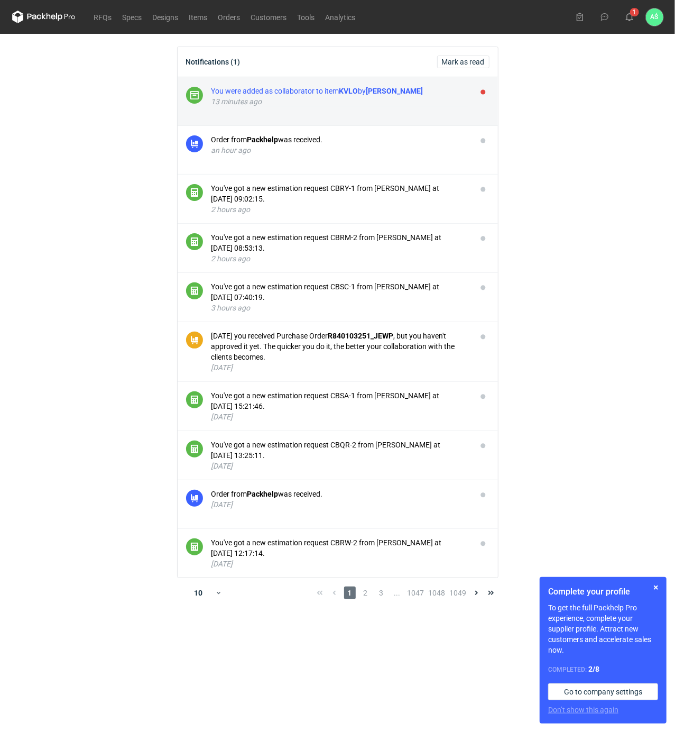  I want to click on span: 1, so click(350, 593).